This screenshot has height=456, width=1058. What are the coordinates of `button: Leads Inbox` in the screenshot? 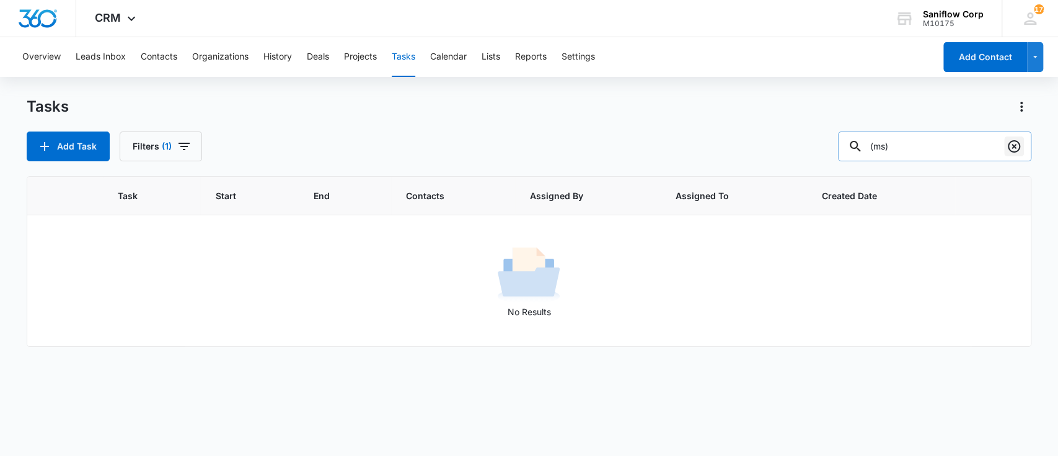 It's located at (100, 57).